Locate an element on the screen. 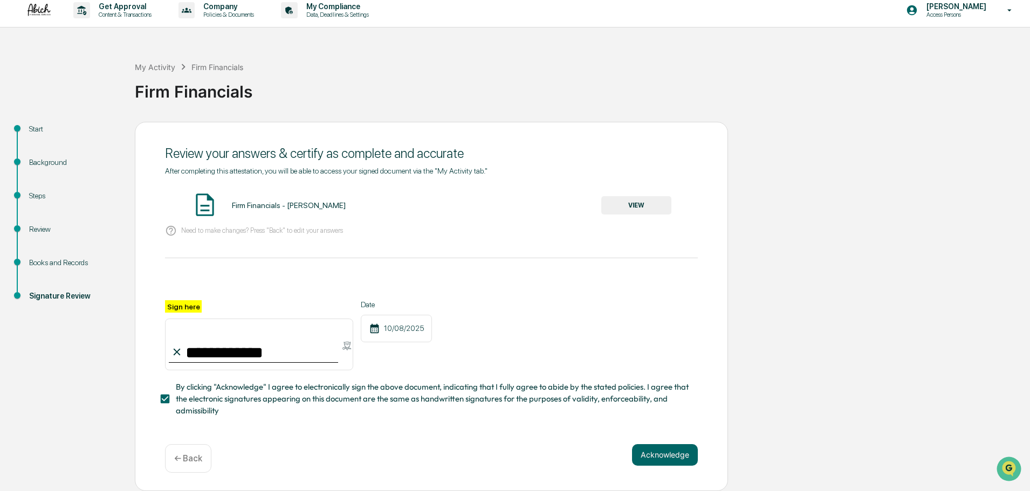 This screenshot has height=491, width=1030. div: We're available if you need us! is located at coordinates (86, 98).